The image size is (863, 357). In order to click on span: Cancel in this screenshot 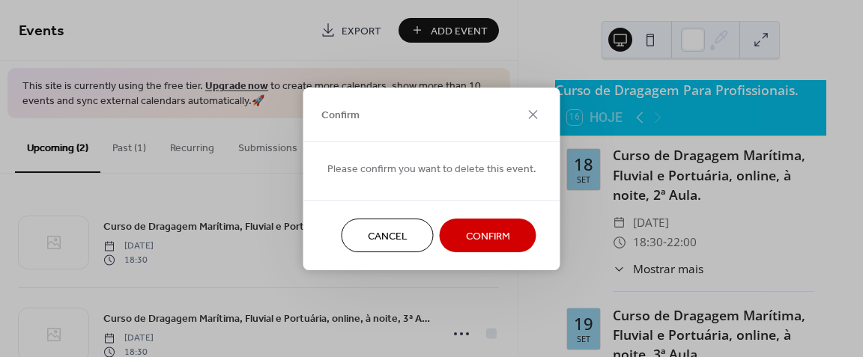, I will do `click(387, 236)`.